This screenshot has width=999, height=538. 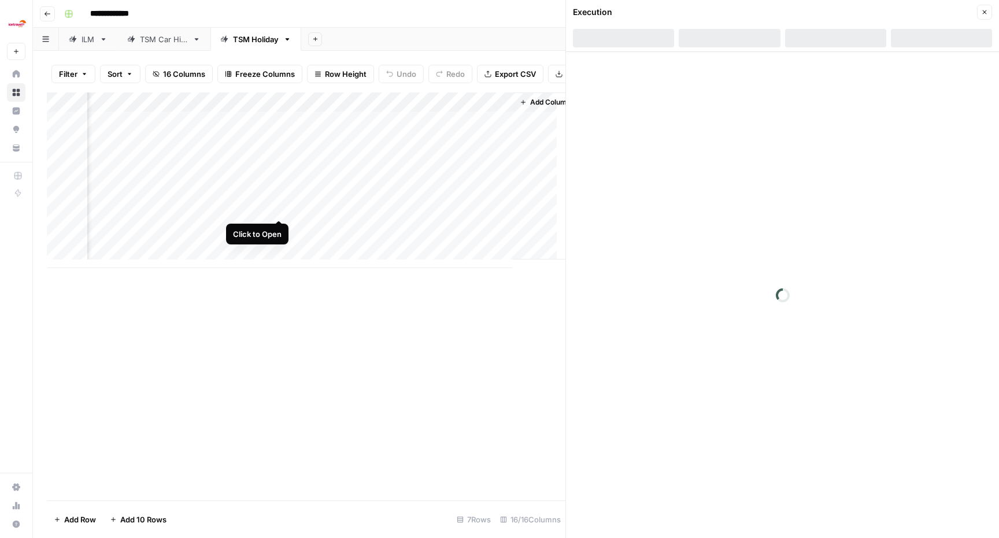 I want to click on span: Sort, so click(x=115, y=74).